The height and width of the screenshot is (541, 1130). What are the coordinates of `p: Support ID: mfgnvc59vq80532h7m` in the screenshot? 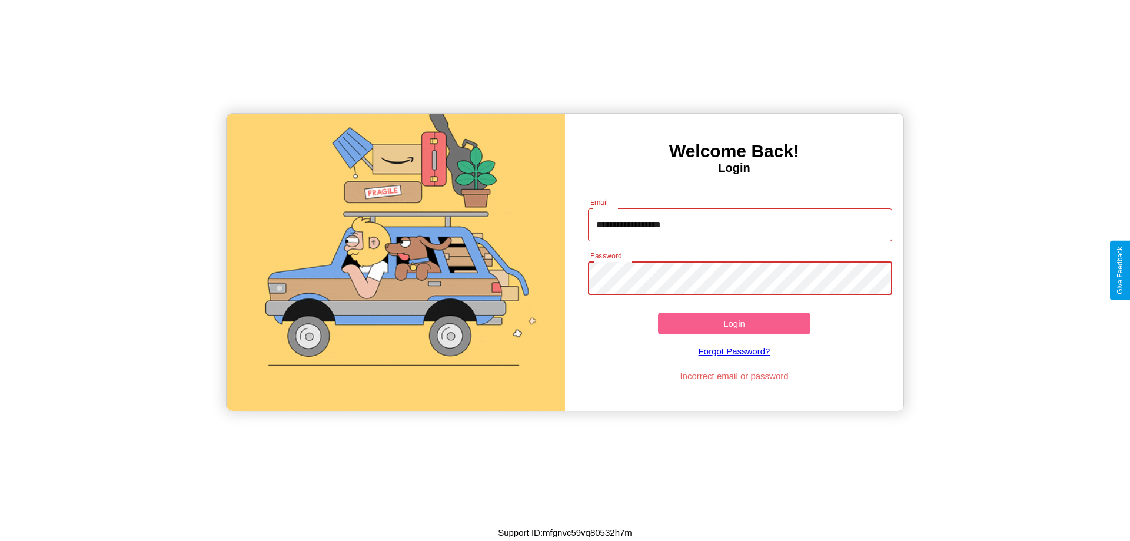 It's located at (565, 532).